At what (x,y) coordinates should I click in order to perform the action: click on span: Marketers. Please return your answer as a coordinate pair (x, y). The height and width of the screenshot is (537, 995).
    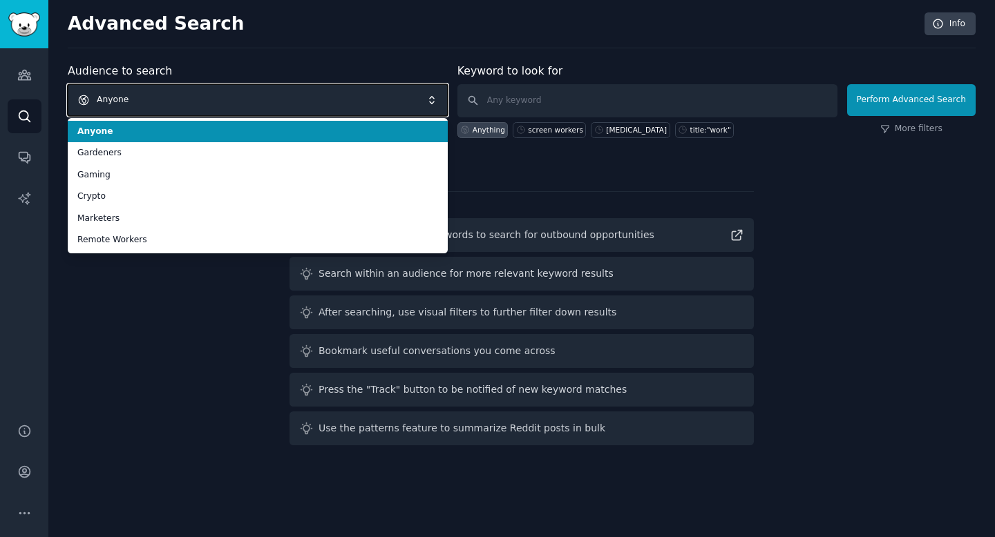
    Looking at the image, I should click on (258, 219).